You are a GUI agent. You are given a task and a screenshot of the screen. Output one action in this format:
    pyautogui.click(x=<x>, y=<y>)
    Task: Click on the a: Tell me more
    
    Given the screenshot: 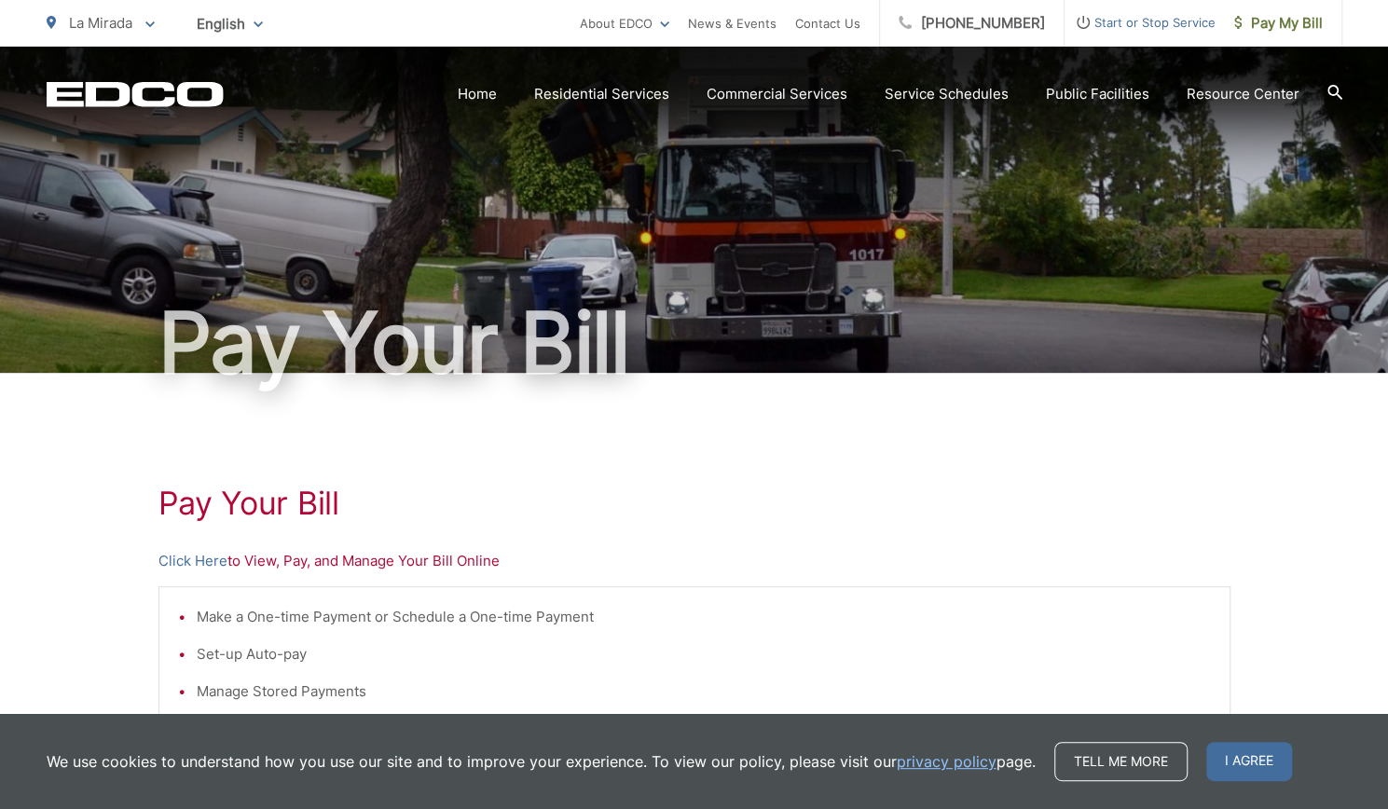 What is the action you would take?
    pyautogui.click(x=1120, y=761)
    